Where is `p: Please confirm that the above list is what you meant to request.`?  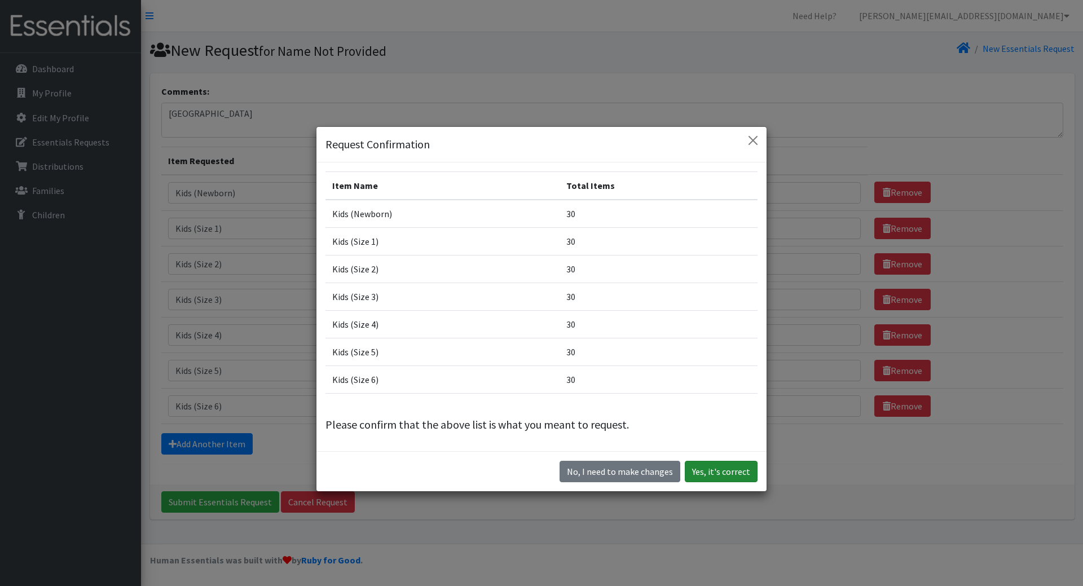
p: Please confirm that the above list is what you meant to request. is located at coordinates (541, 425).